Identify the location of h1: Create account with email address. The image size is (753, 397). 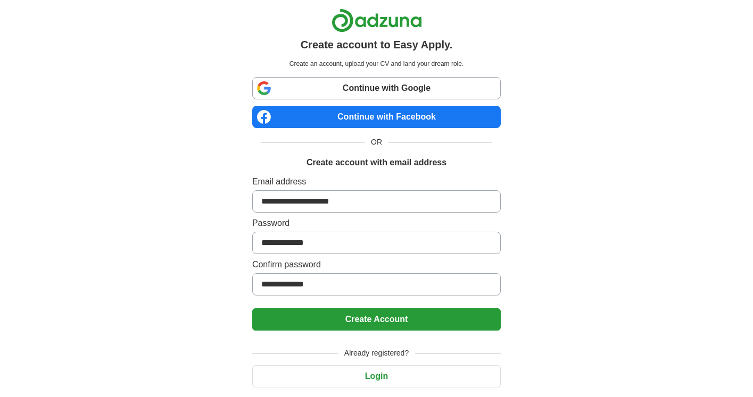
(376, 163).